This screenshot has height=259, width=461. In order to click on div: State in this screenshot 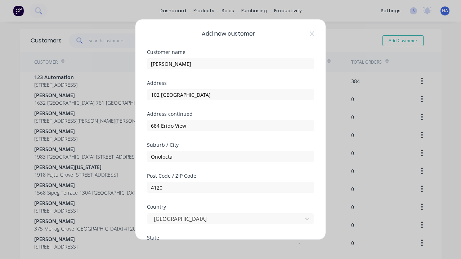, I will do `click(230, 238)`.